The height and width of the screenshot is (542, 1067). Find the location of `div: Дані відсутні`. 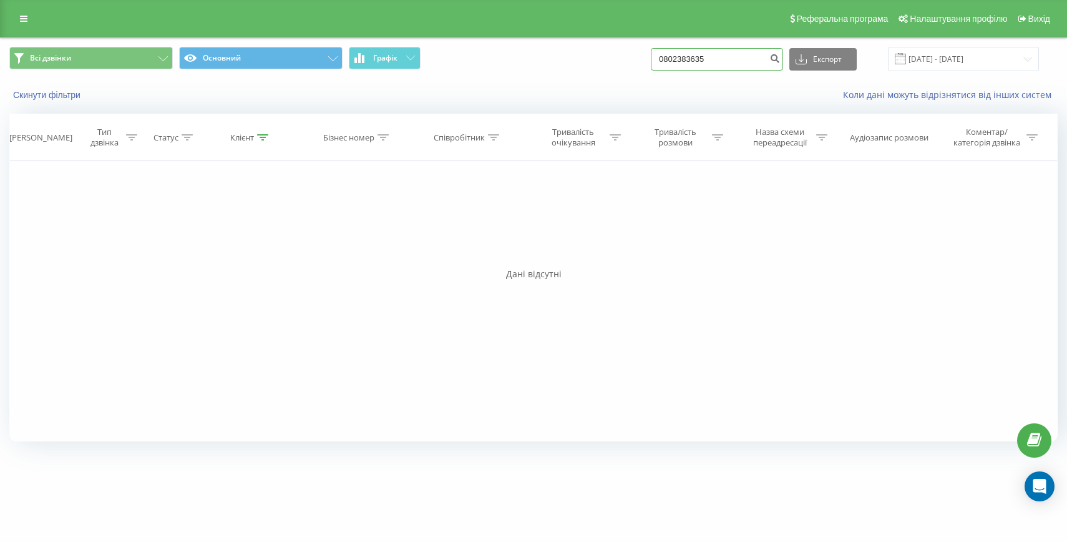

div: Дані відсутні is located at coordinates (533, 274).